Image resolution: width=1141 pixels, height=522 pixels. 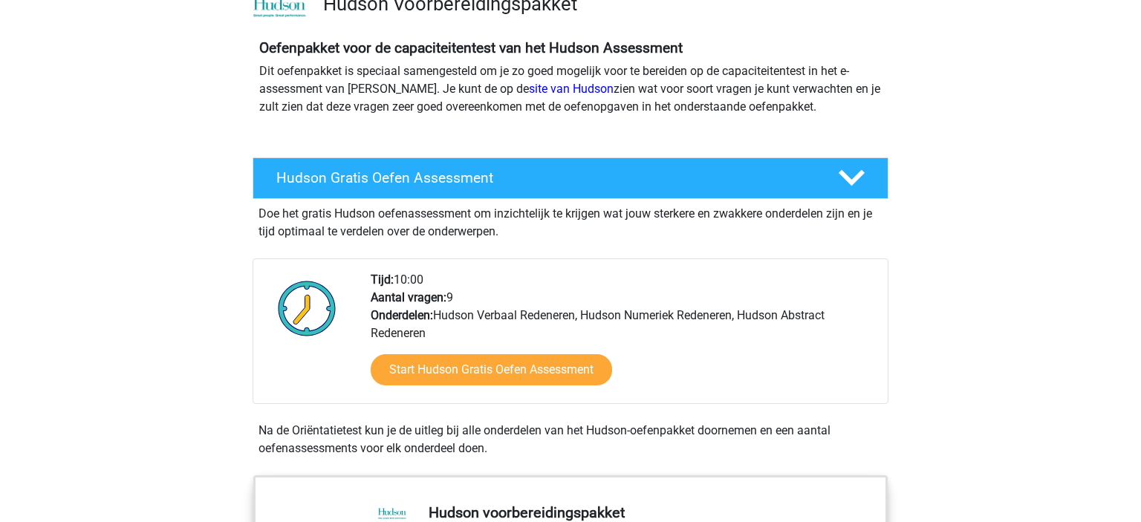 I want to click on a: Start Hudson Gratis Oefen Assessment, so click(x=491, y=370).